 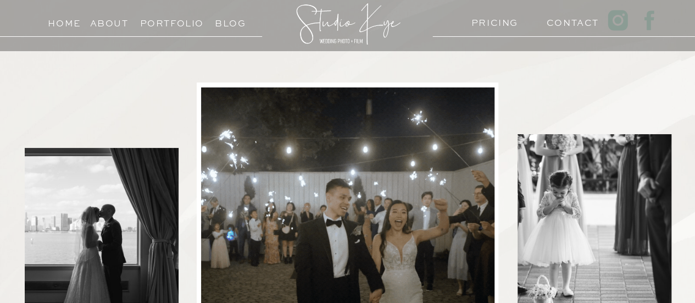 What do you see at coordinates (568, 20) in the screenshot?
I see `a: Contact` at bounding box center [568, 20].